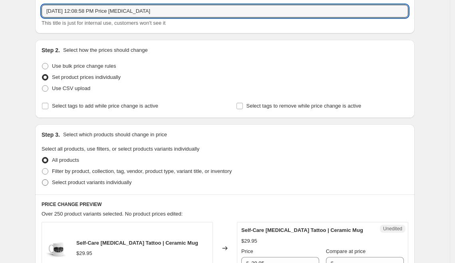 The width and height of the screenshot is (455, 263). I want to click on span: Use bulk price change rules, so click(84, 66).